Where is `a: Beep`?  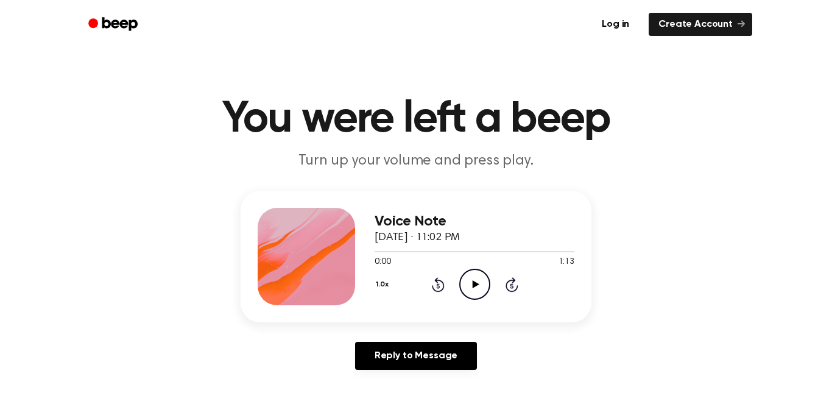 a: Beep is located at coordinates (114, 24).